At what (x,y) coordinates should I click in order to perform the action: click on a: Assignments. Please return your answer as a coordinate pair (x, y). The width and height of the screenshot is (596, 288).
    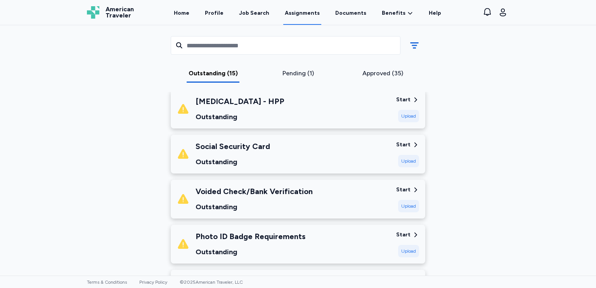
    Looking at the image, I should click on (302, 13).